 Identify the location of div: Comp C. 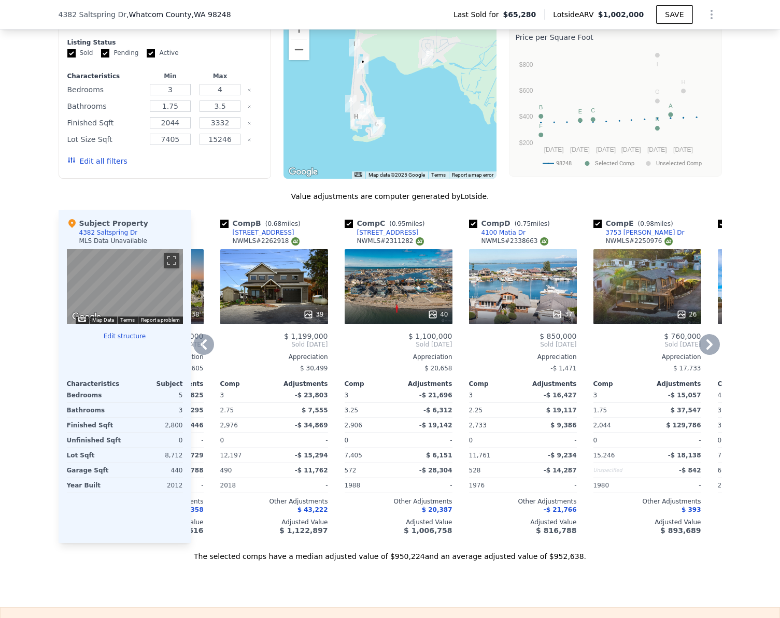
(386, 223).